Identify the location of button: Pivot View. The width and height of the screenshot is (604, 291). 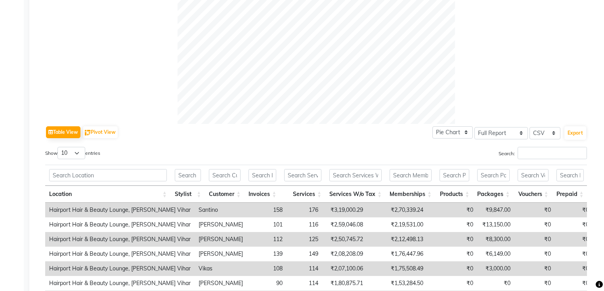
(100, 132).